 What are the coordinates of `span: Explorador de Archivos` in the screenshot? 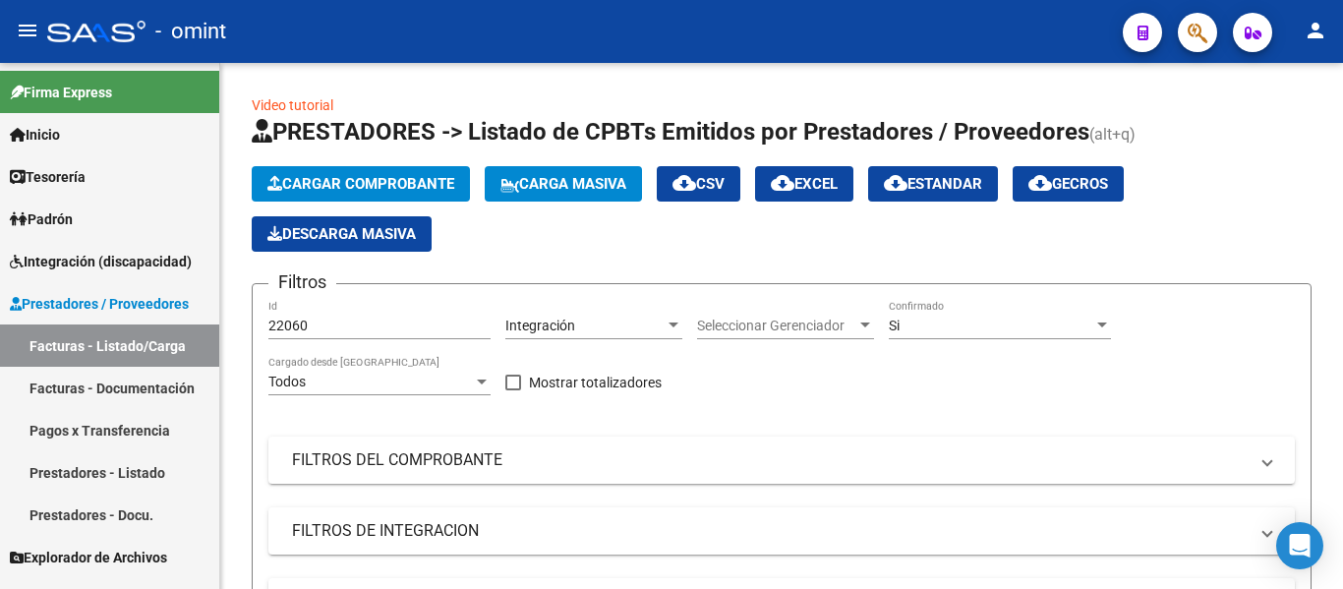 It's located at (88, 558).